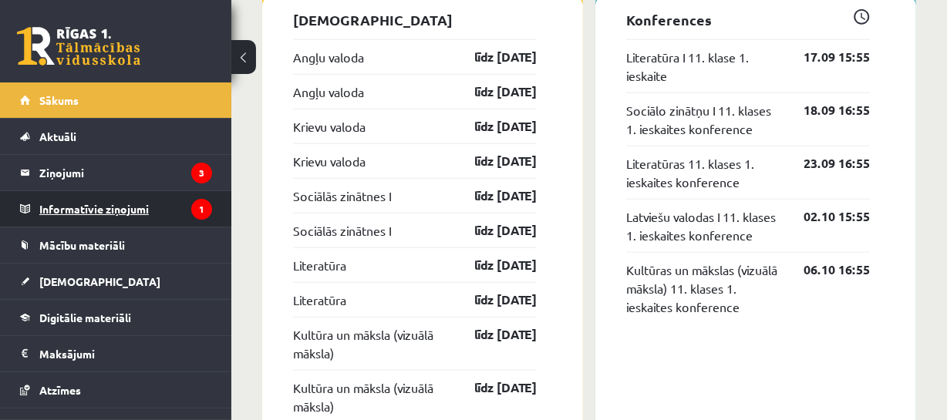 The height and width of the screenshot is (420, 947). What do you see at coordinates (748, 19) in the screenshot?
I see `p: Konferences` at bounding box center [748, 19].